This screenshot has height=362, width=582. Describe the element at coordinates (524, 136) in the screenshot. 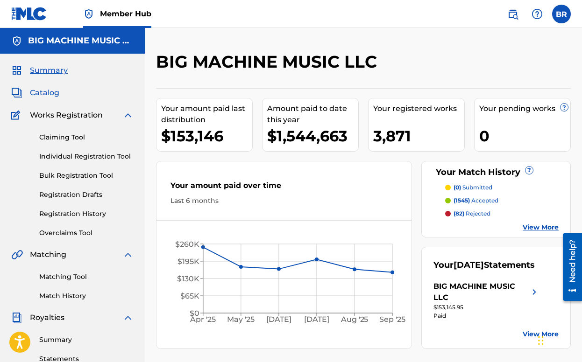

I see `div: 0` at that location.